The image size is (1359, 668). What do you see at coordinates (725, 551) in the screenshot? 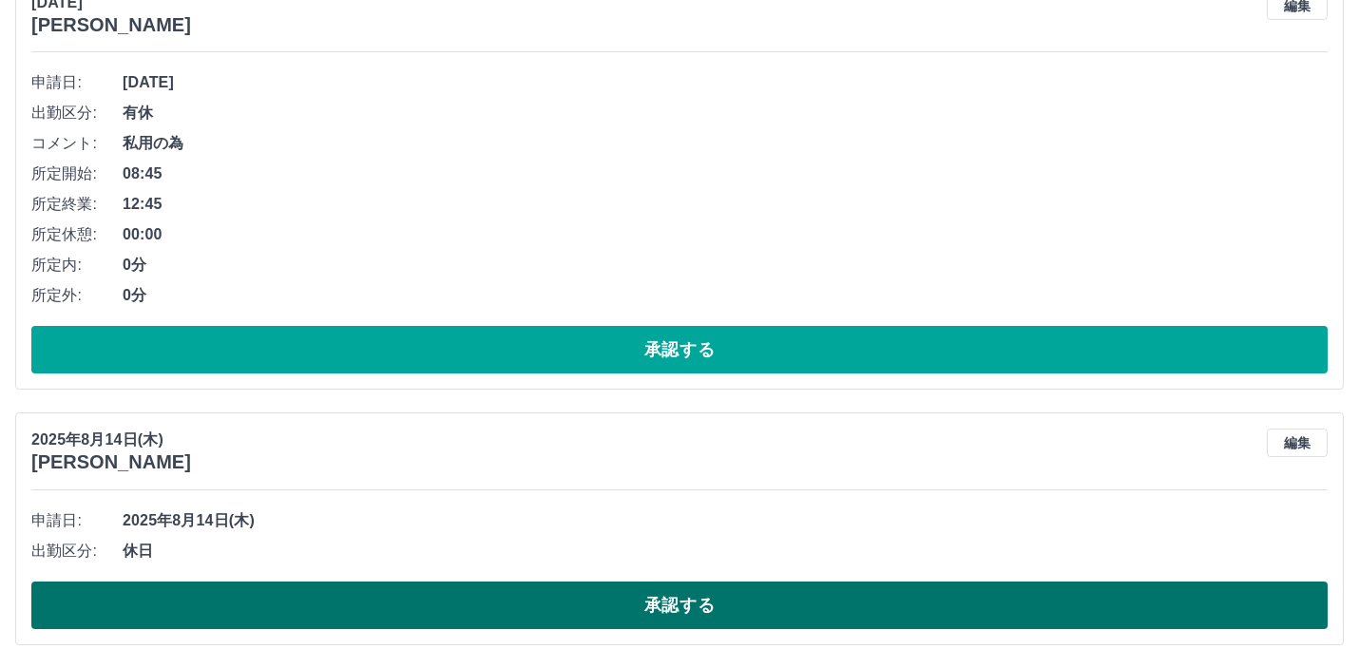
I see `span: 休日` at bounding box center [725, 551].